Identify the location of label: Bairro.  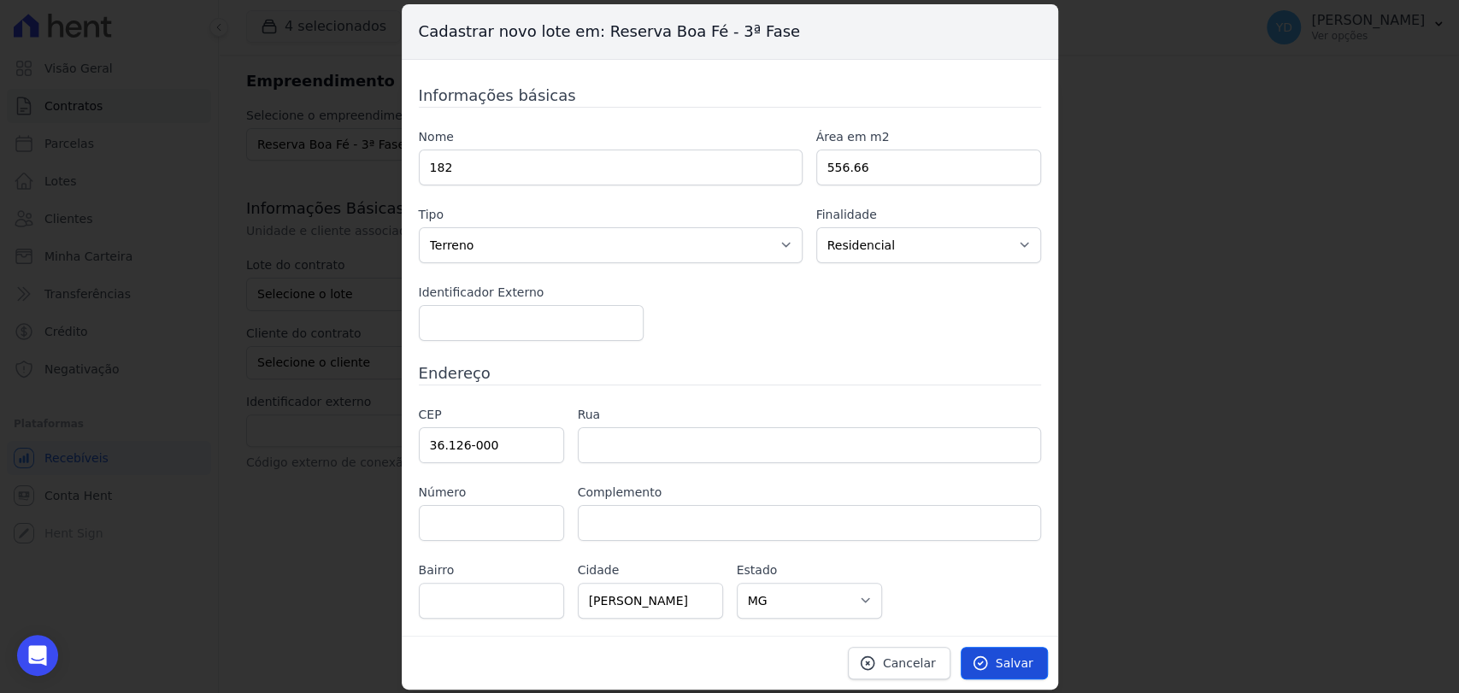
(491, 570).